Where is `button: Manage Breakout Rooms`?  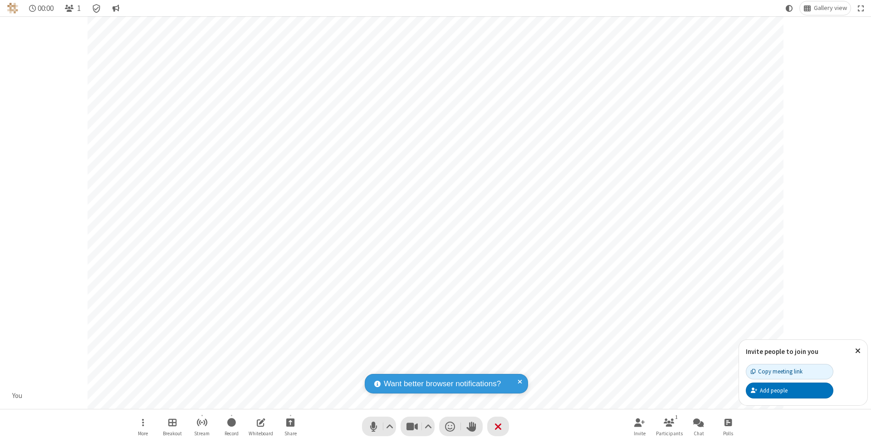 button: Manage Breakout Rooms is located at coordinates (172, 426).